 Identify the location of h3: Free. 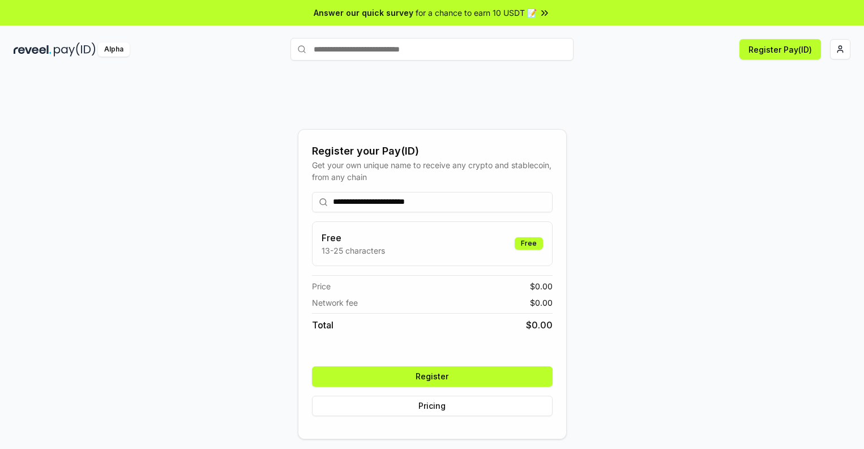
(353, 238).